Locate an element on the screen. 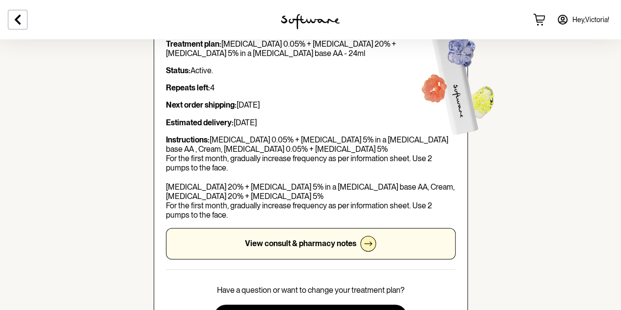 The width and height of the screenshot is (621, 310). strong: Estimated delivery: is located at coordinates (200, 122).